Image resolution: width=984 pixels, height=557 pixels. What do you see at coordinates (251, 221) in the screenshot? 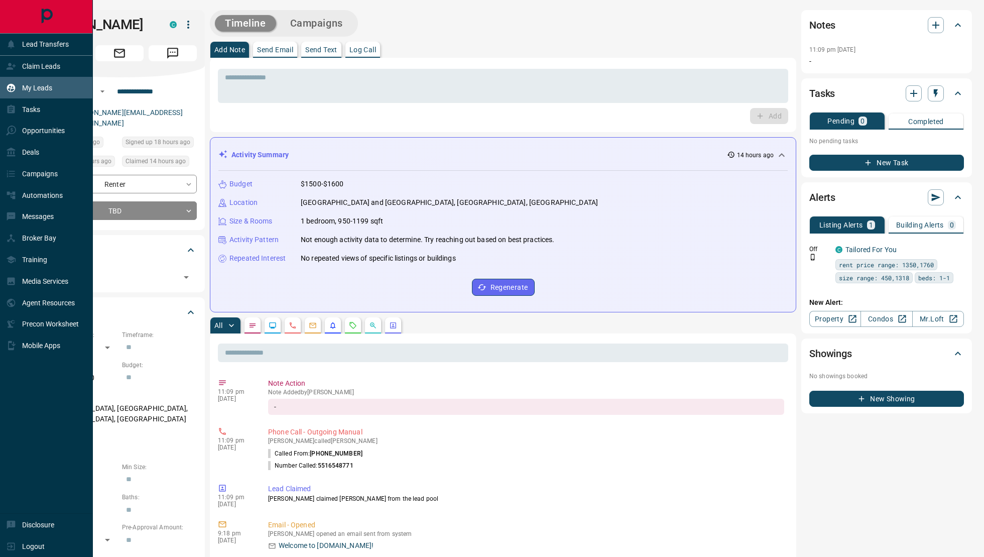
I see `p: Size & Rooms` at bounding box center [251, 221].